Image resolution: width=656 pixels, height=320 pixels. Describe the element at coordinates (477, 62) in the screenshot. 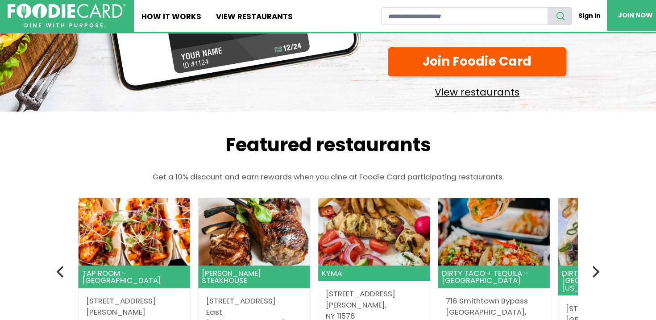

I see `a: Join Foodie Card` at that location.